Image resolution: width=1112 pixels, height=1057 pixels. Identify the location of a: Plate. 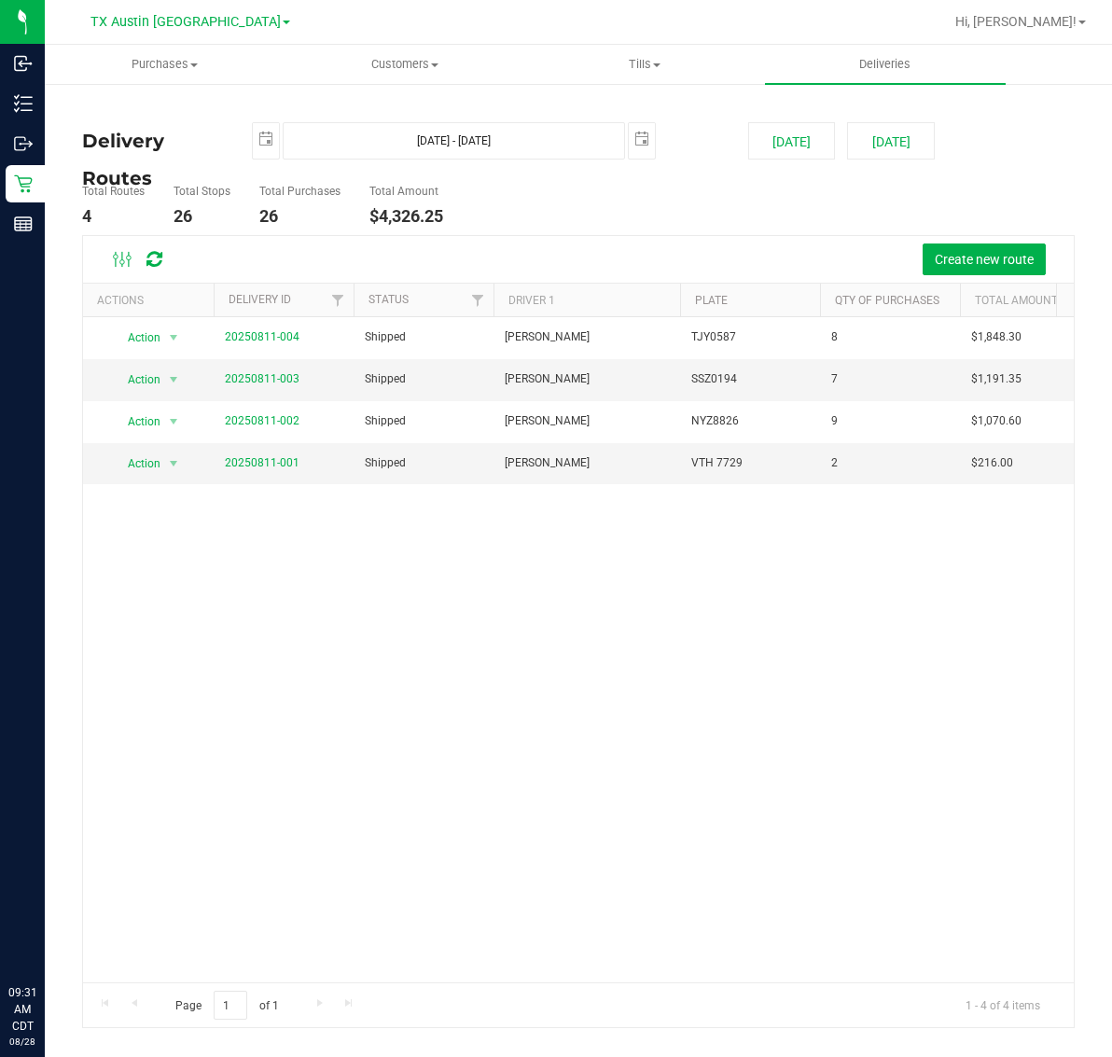
(711, 300).